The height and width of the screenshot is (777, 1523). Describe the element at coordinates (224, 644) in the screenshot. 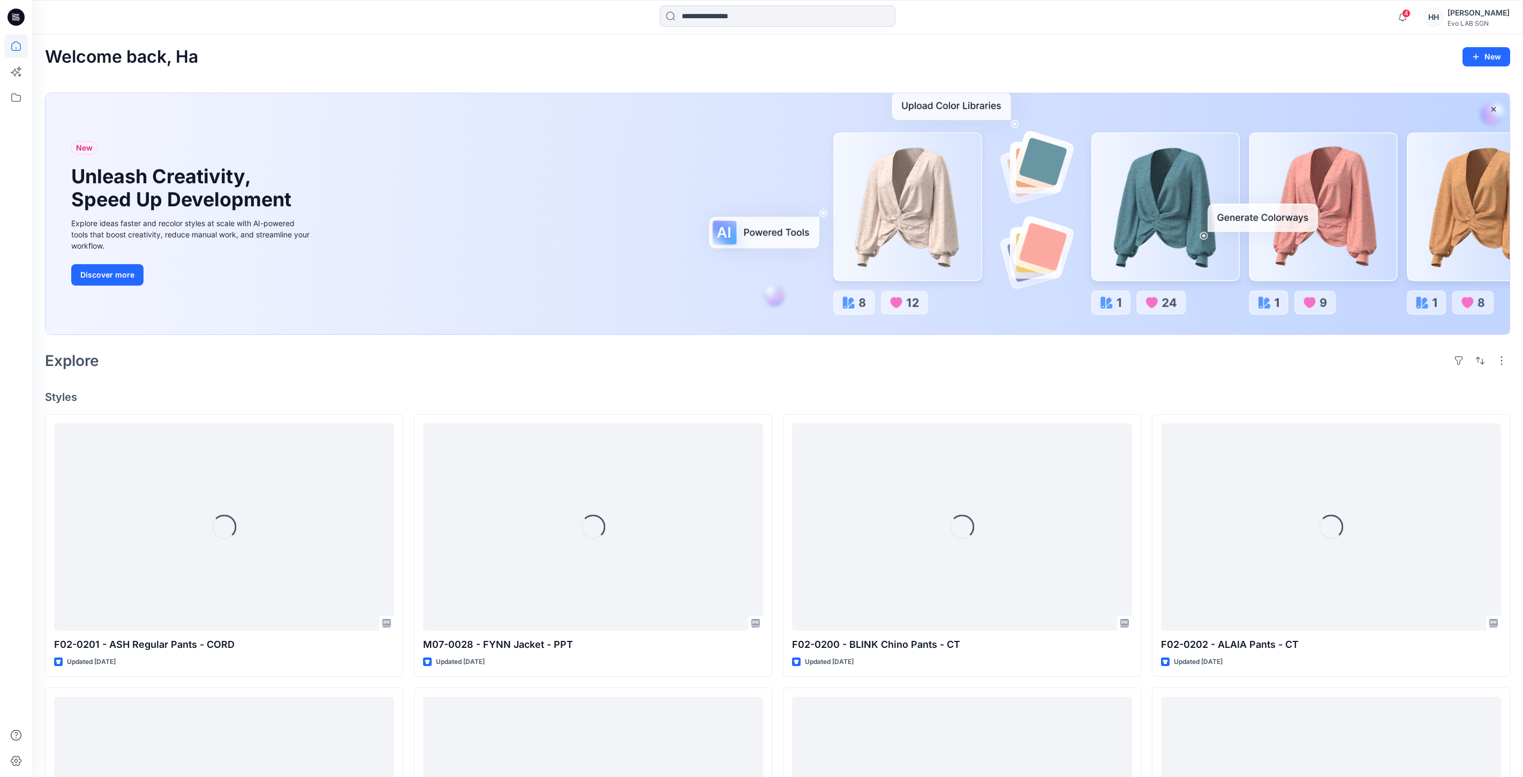

I see `p: F02-0201 - ASH Regular Pants - CORD` at that location.